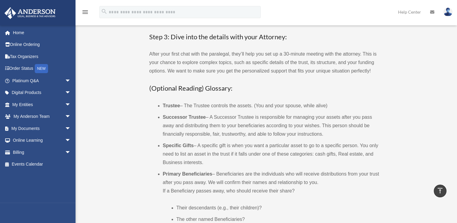 The height and width of the screenshot is (223, 457). What do you see at coordinates (42, 57) in the screenshot?
I see `a: Tax Organizers` at bounding box center [42, 57].